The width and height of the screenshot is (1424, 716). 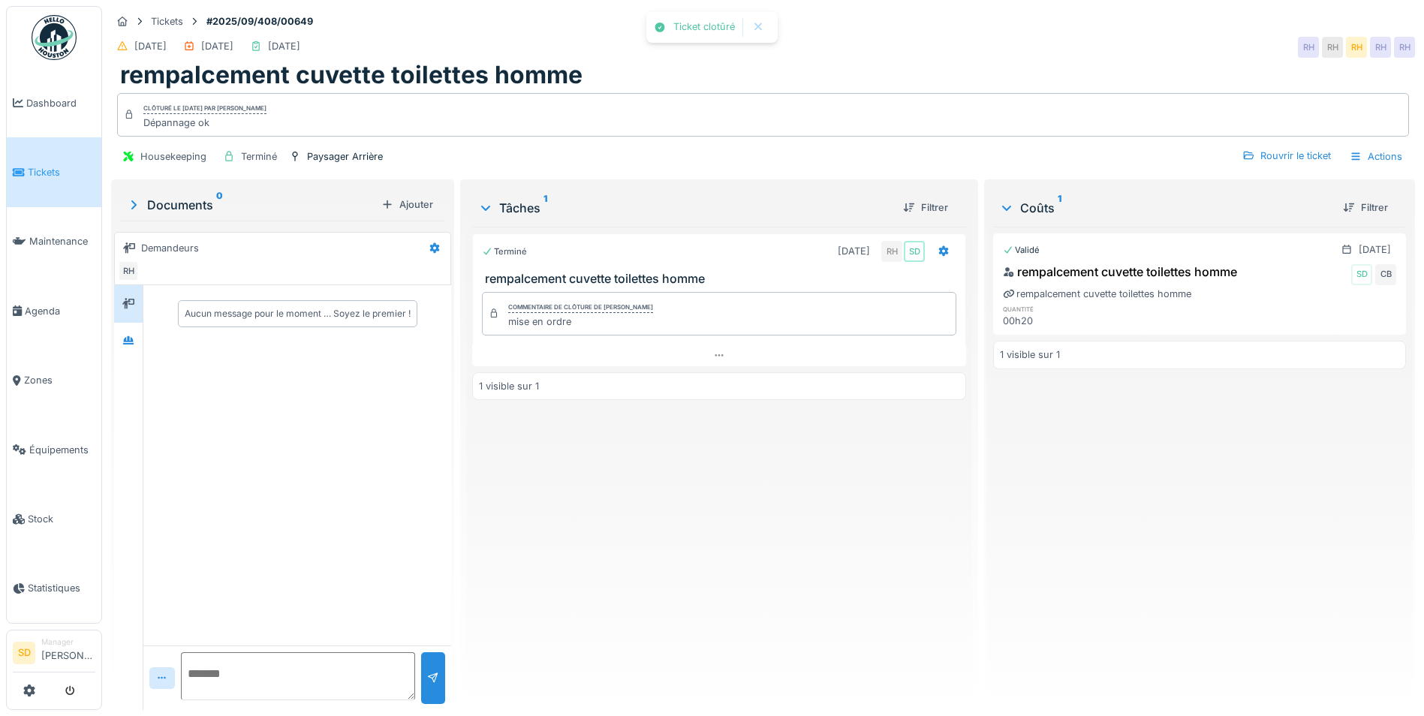 What do you see at coordinates (54, 311) in the screenshot?
I see `a: Agenda` at bounding box center [54, 311].